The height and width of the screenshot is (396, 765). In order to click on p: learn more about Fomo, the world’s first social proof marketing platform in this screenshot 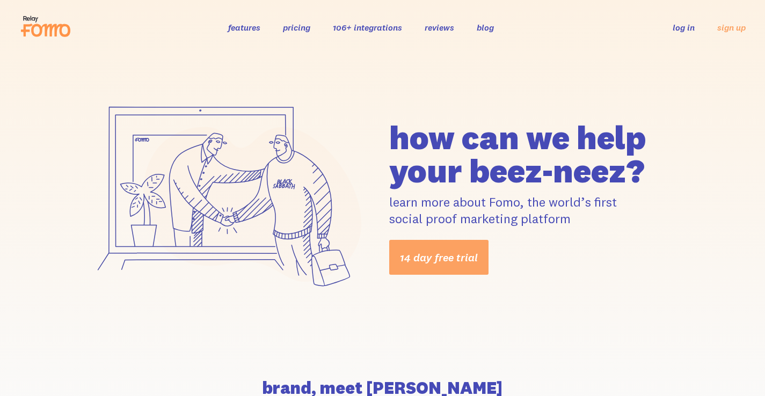, I will do `click(536, 210)`.